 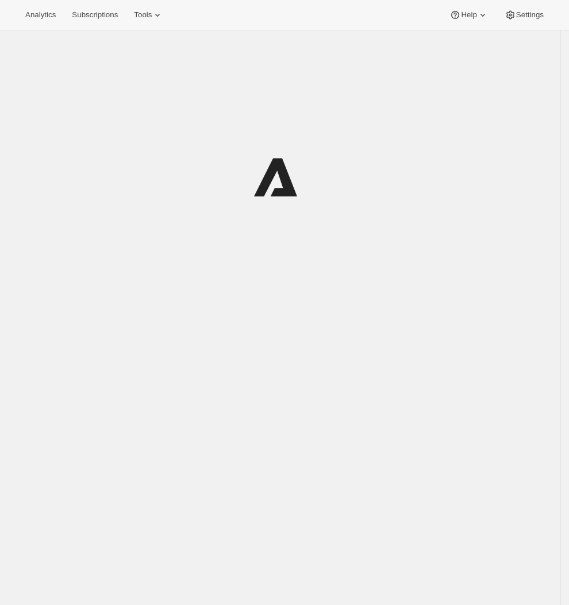 What do you see at coordinates (148, 15) in the screenshot?
I see `button: Tools` at bounding box center [148, 15].